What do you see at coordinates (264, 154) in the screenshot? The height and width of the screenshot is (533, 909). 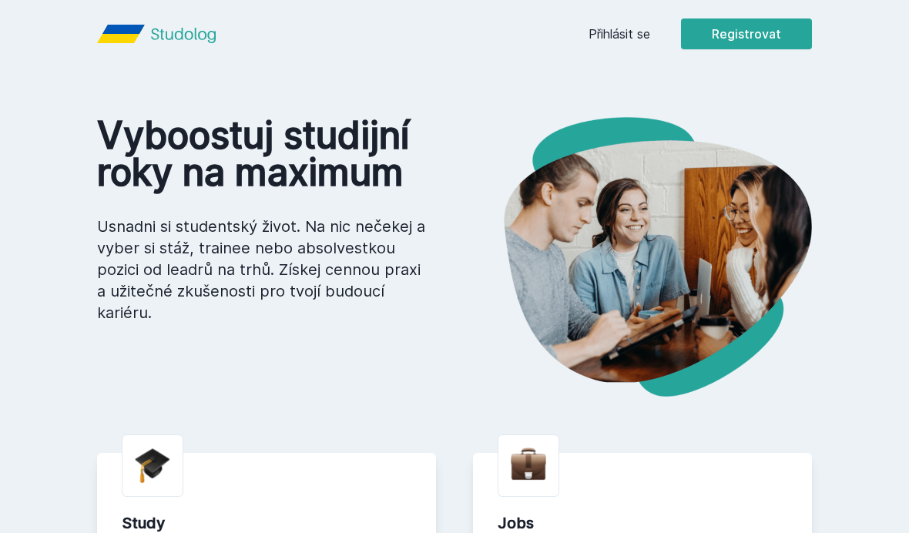 I see `h1: Vyboostuj studijní roky na maximum` at bounding box center [264, 154].